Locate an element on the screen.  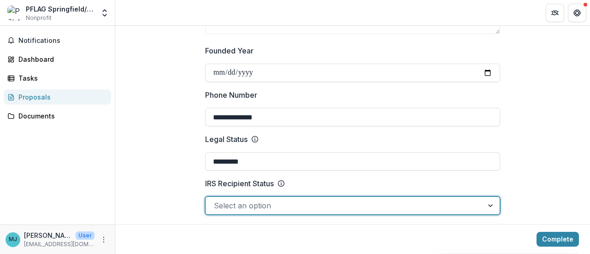
button: Partners is located at coordinates (555, 13).